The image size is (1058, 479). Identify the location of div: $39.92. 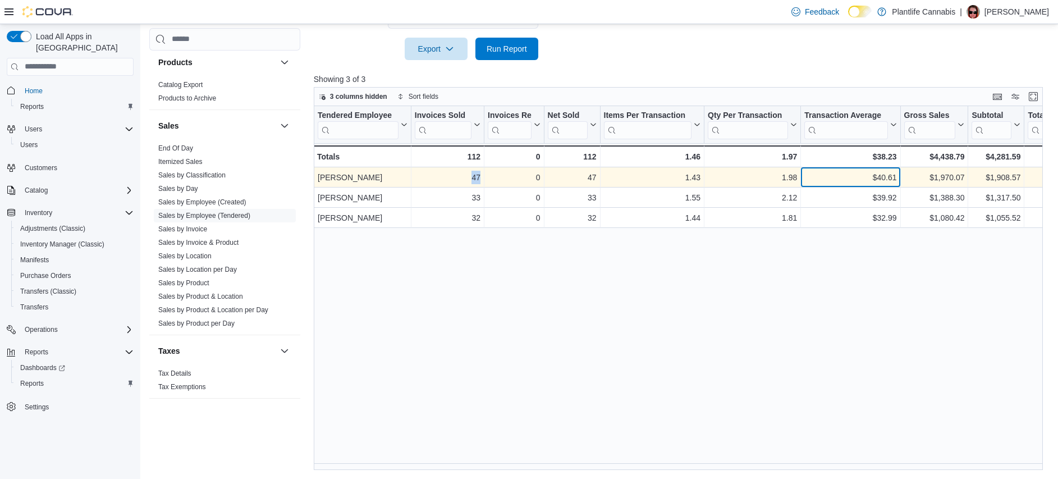
(850, 197).